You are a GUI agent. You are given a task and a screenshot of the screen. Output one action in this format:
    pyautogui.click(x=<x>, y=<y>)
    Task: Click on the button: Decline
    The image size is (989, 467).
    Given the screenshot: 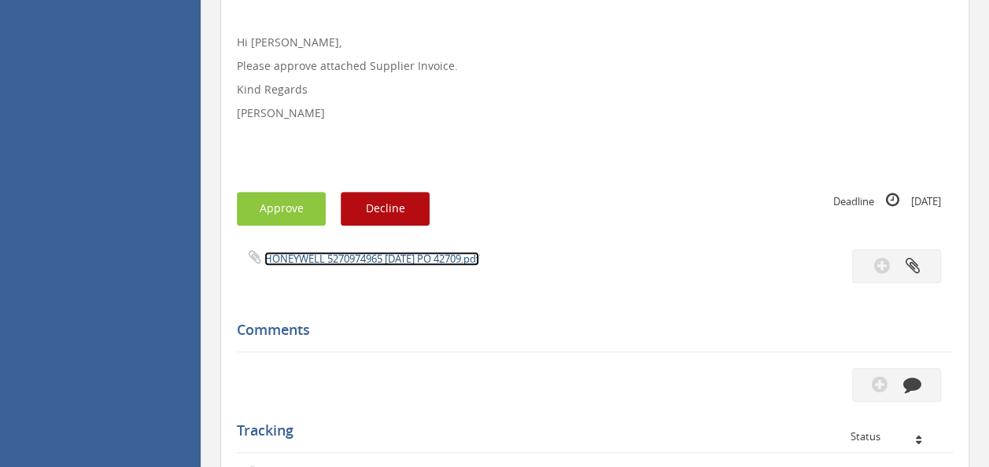 What is the action you would take?
    pyautogui.click(x=385, y=208)
    